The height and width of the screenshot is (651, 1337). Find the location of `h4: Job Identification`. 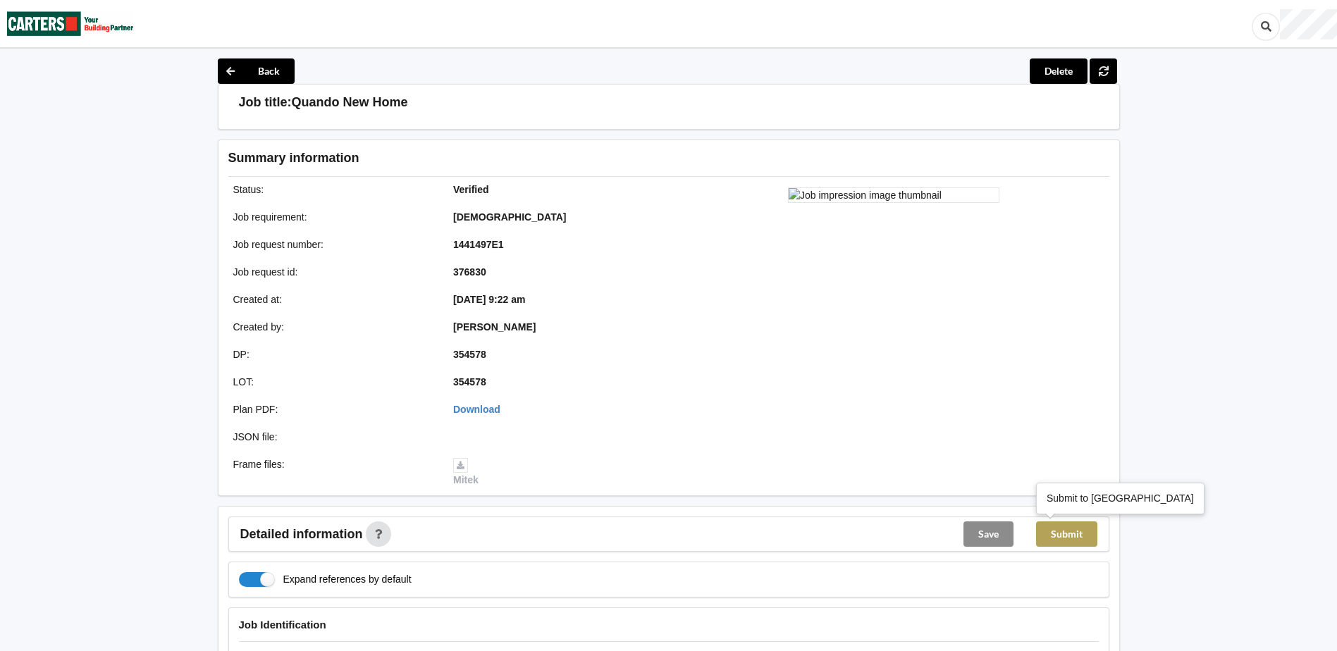

h4: Job Identification is located at coordinates (669, 624).